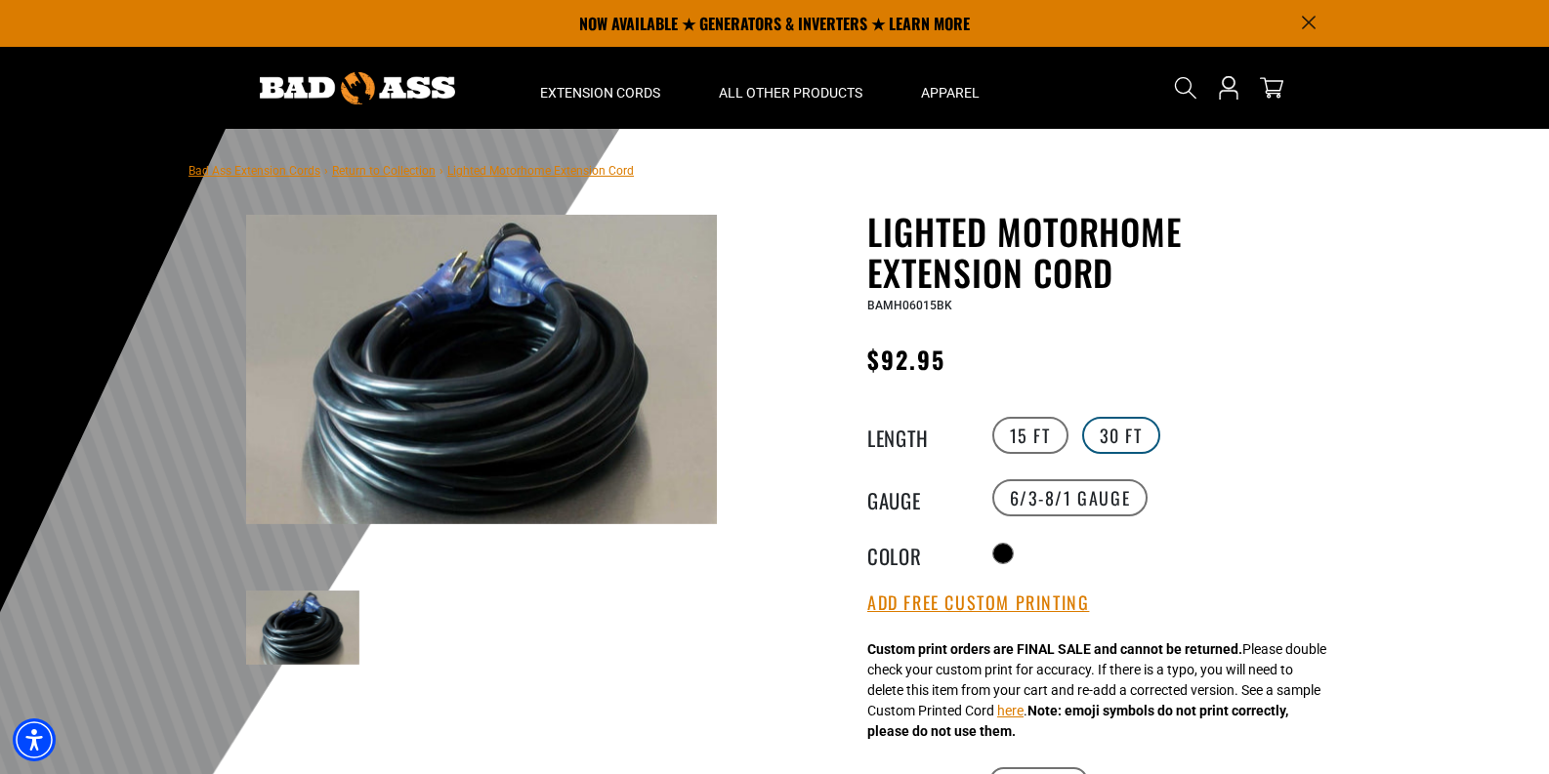  Describe the element at coordinates (950, 93) in the screenshot. I see `span: Apparel` at that location.